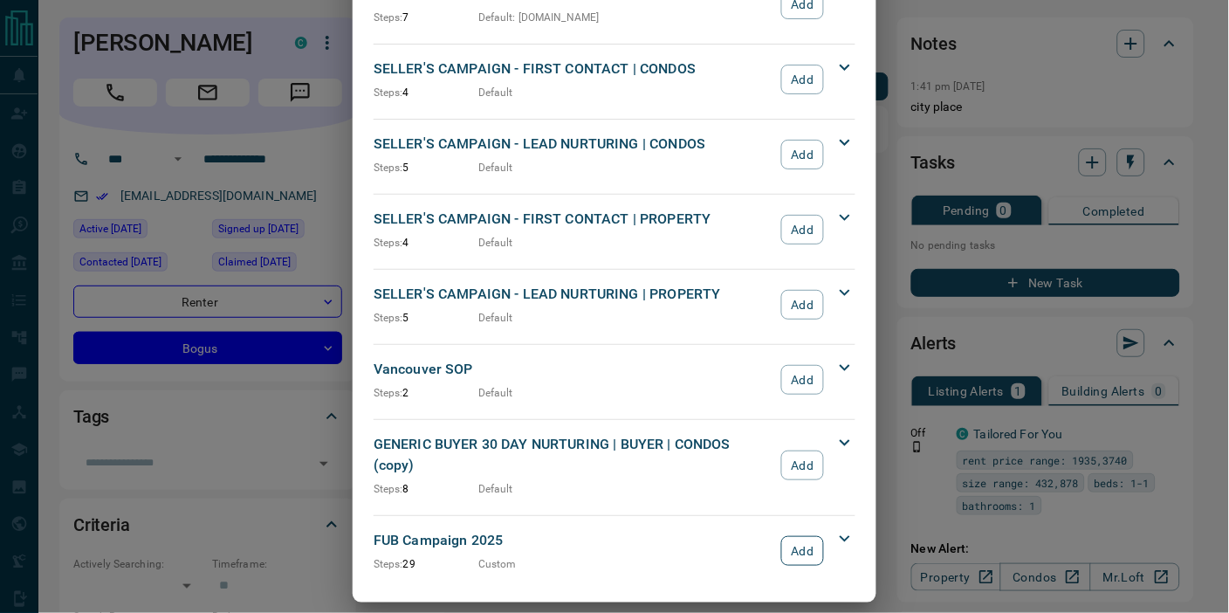  I want to click on p: SELLER'S CAMPAIGN - LEAD NURTURING | PROPERTY, so click(573, 294).